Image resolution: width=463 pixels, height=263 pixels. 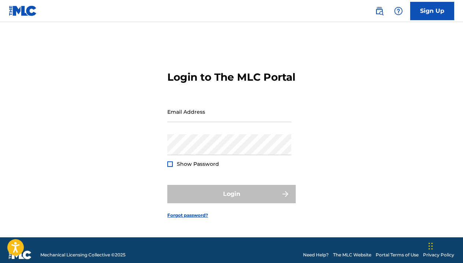 I want to click on img: help, so click(x=399, y=11).